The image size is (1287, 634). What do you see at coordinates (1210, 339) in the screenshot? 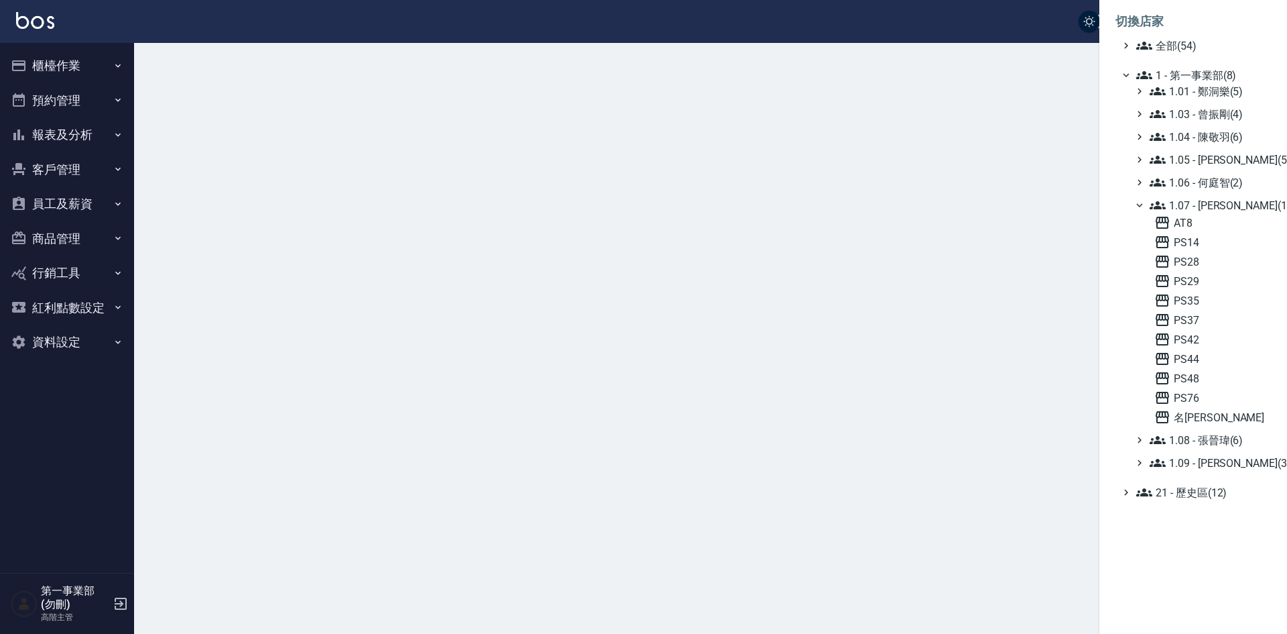
I see `span: PS42` at bounding box center [1210, 339].